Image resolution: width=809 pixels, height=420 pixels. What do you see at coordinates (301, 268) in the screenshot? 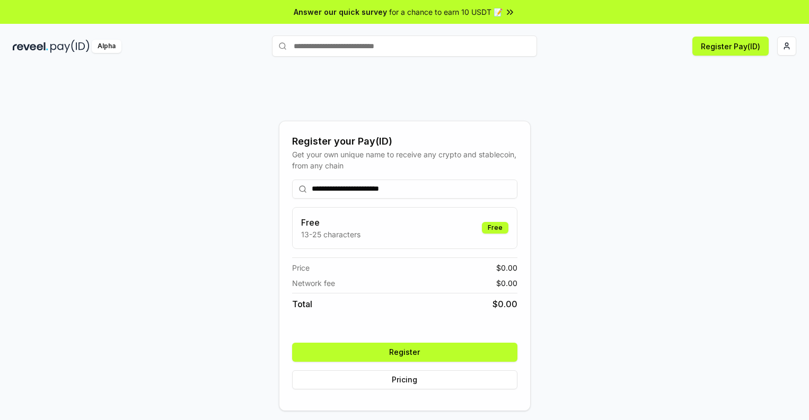
I see `span: Price` at bounding box center [301, 268].